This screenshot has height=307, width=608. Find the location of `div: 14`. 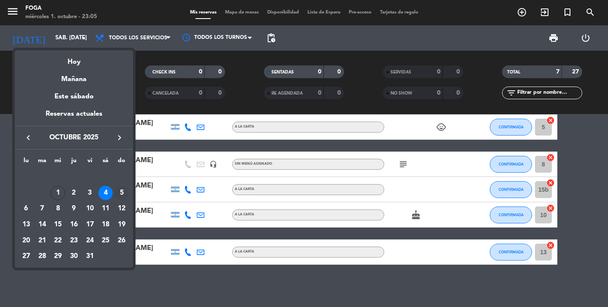

div: 14 is located at coordinates (42, 225).